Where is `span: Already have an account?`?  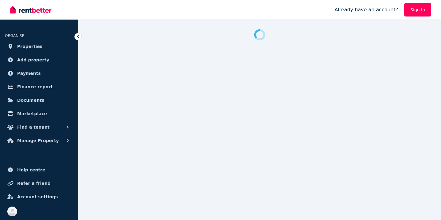 span: Already have an account? is located at coordinates (366, 10).